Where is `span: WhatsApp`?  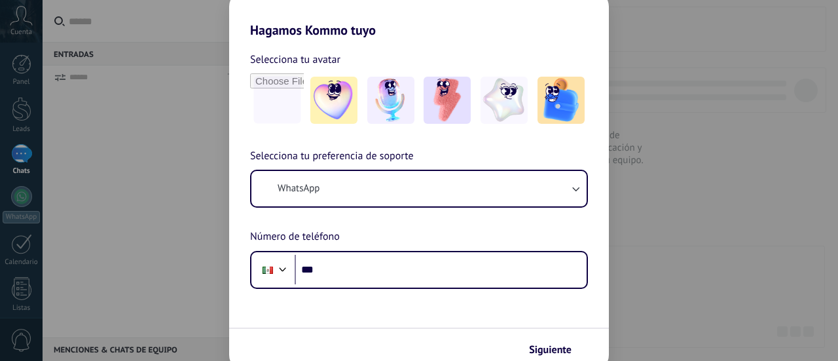
span: WhatsApp is located at coordinates (299, 189).